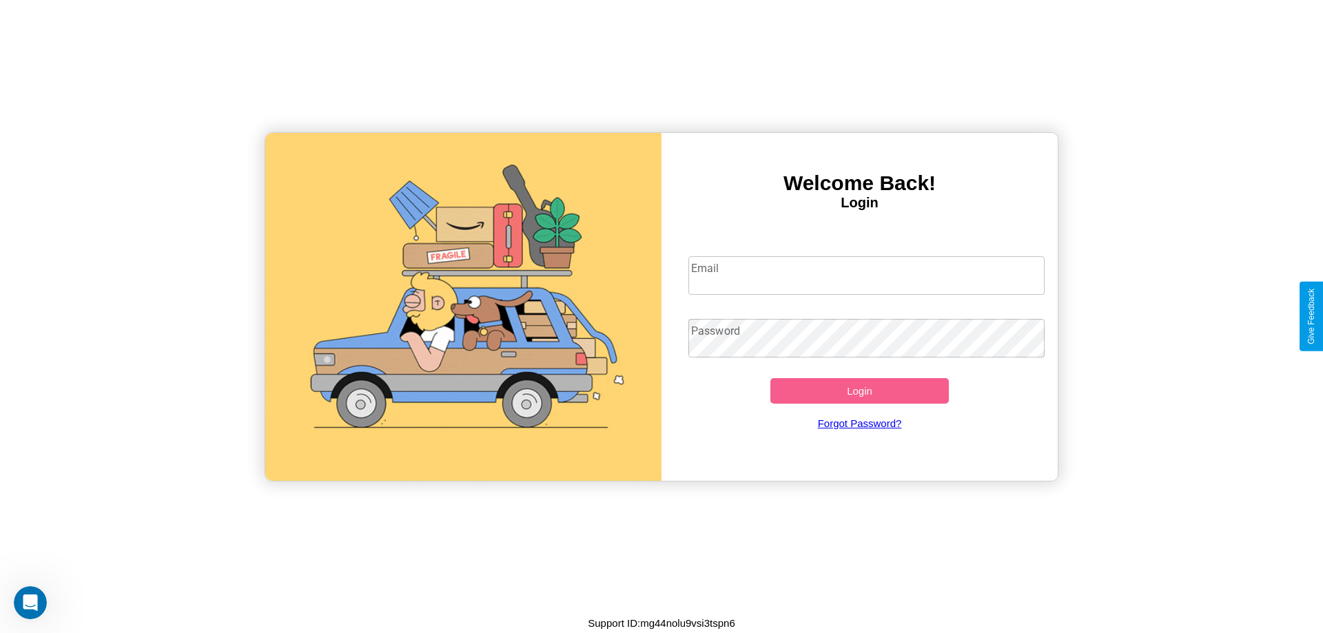 This screenshot has width=1323, height=633. What do you see at coordinates (661, 623) in the screenshot?
I see `p: Support ID: mg44nolu9vsi3tspn6` at bounding box center [661, 623].